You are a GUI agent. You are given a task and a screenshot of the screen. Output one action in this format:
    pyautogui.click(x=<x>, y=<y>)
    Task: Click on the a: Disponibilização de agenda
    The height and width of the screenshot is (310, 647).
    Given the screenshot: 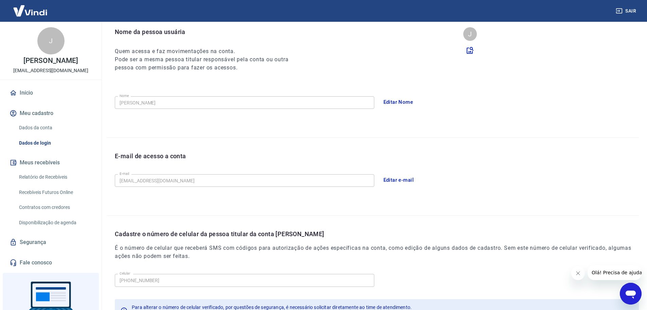 What is the action you would take?
    pyautogui.click(x=55, y=222)
    